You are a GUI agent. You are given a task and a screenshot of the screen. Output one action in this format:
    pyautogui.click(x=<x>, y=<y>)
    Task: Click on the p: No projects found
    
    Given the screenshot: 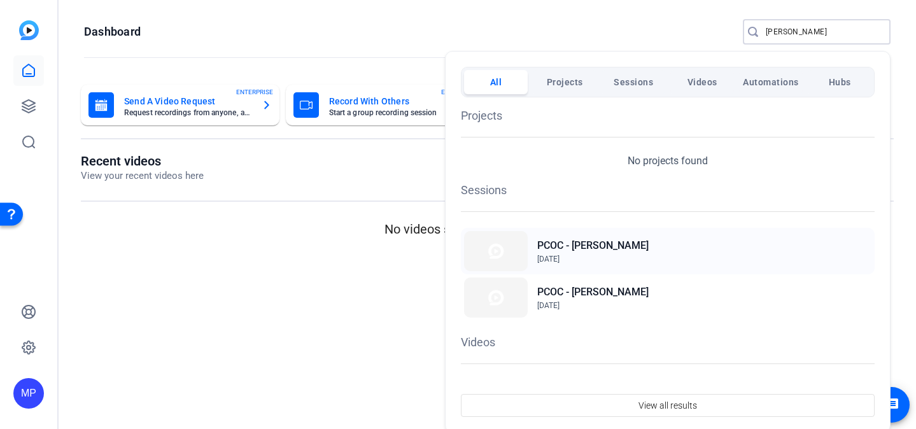 What is the action you would take?
    pyautogui.click(x=668, y=161)
    